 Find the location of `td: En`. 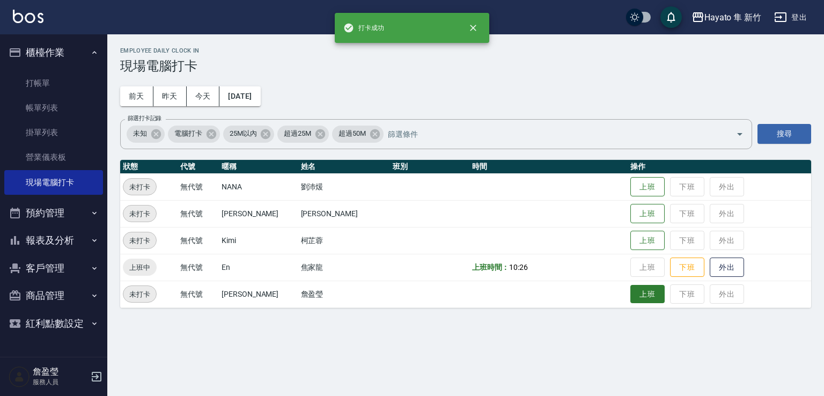

td: En is located at coordinates (259, 267).